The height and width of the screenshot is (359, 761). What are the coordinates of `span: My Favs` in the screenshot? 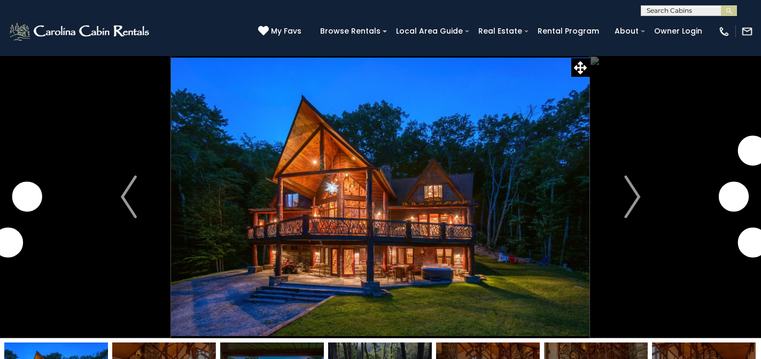 It's located at (286, 31).